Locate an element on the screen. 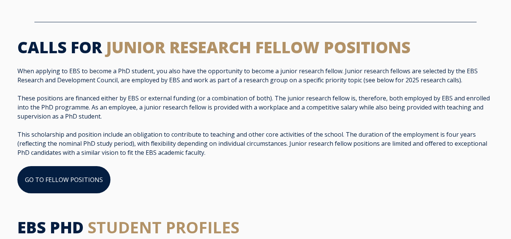  span: JUNIOR RESEARCH FELLOW POSITIONS is located at coordinates (258, 47).